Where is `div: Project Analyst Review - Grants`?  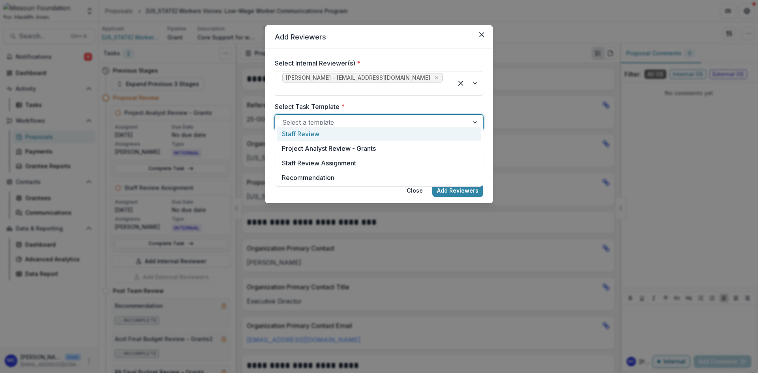 div: Project Analyst Review - Grants is located at coordinates (379, 148).